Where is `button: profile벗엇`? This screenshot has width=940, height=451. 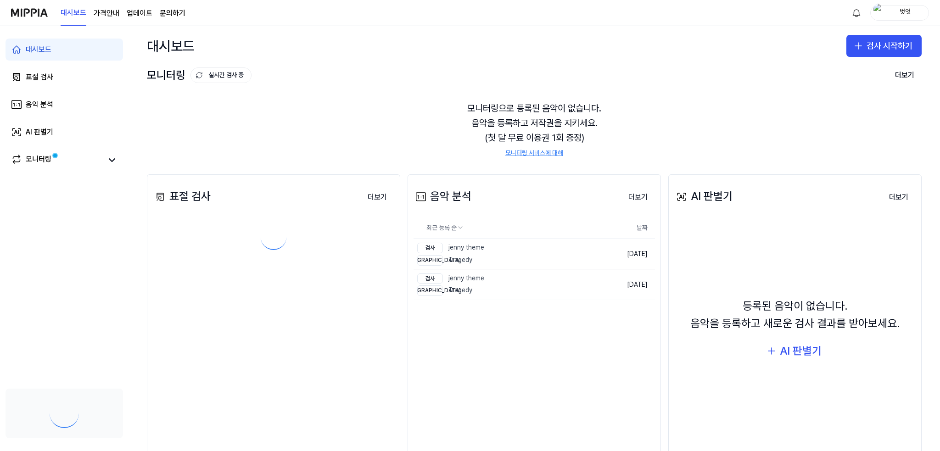 button: profile벗엇 is located at coordinates (900, 13).